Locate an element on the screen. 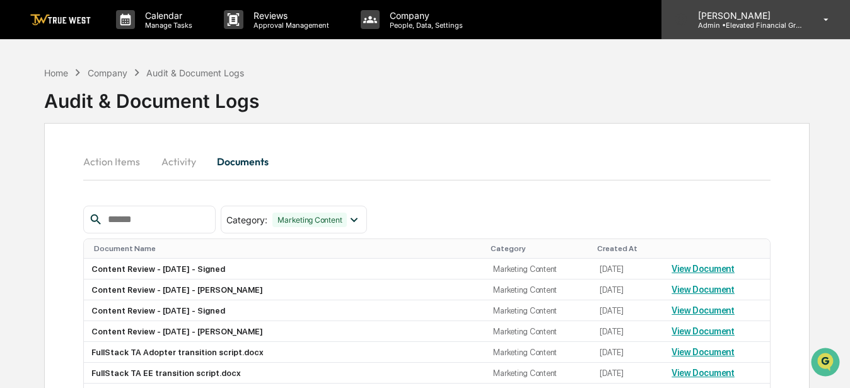 This screenshot has width=850, height=388. button: Start new chat is located at coordinates (222, 108).